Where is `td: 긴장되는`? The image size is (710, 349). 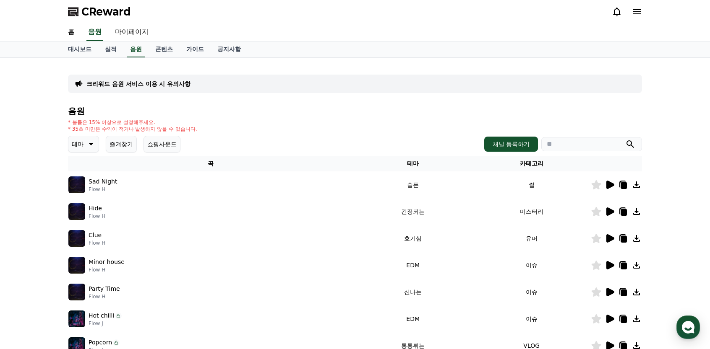
td: 긴장되는 is located at coordinates (413, 212).